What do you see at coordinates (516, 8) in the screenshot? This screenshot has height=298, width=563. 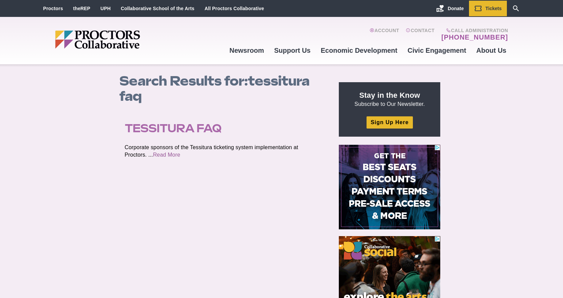 I see `a: Search` at bounding box center [516, 8].